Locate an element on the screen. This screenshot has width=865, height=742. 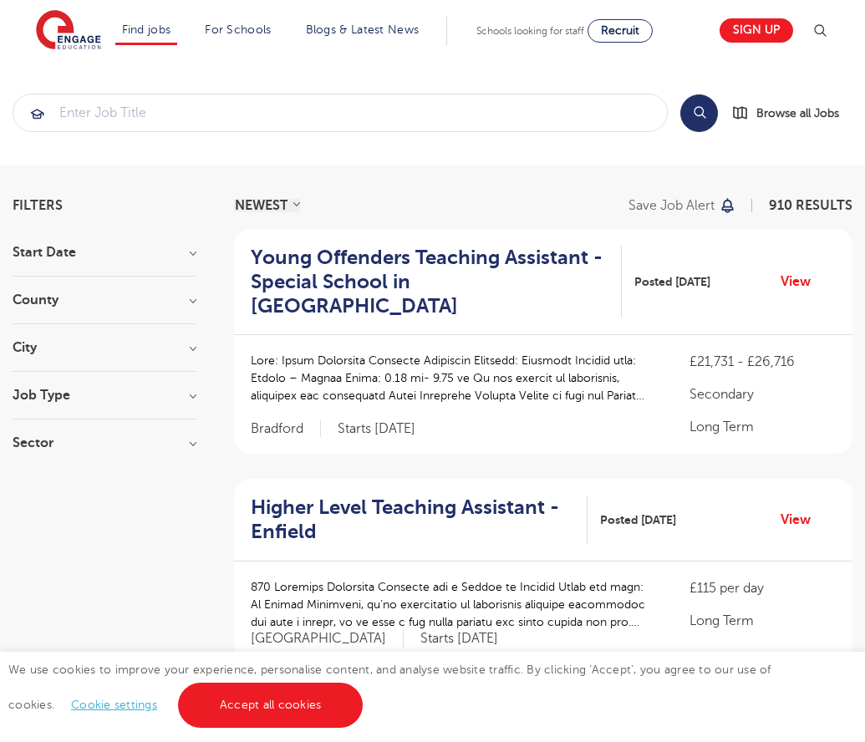
a: Browse all Jobs is located at coordinates (791, 113).